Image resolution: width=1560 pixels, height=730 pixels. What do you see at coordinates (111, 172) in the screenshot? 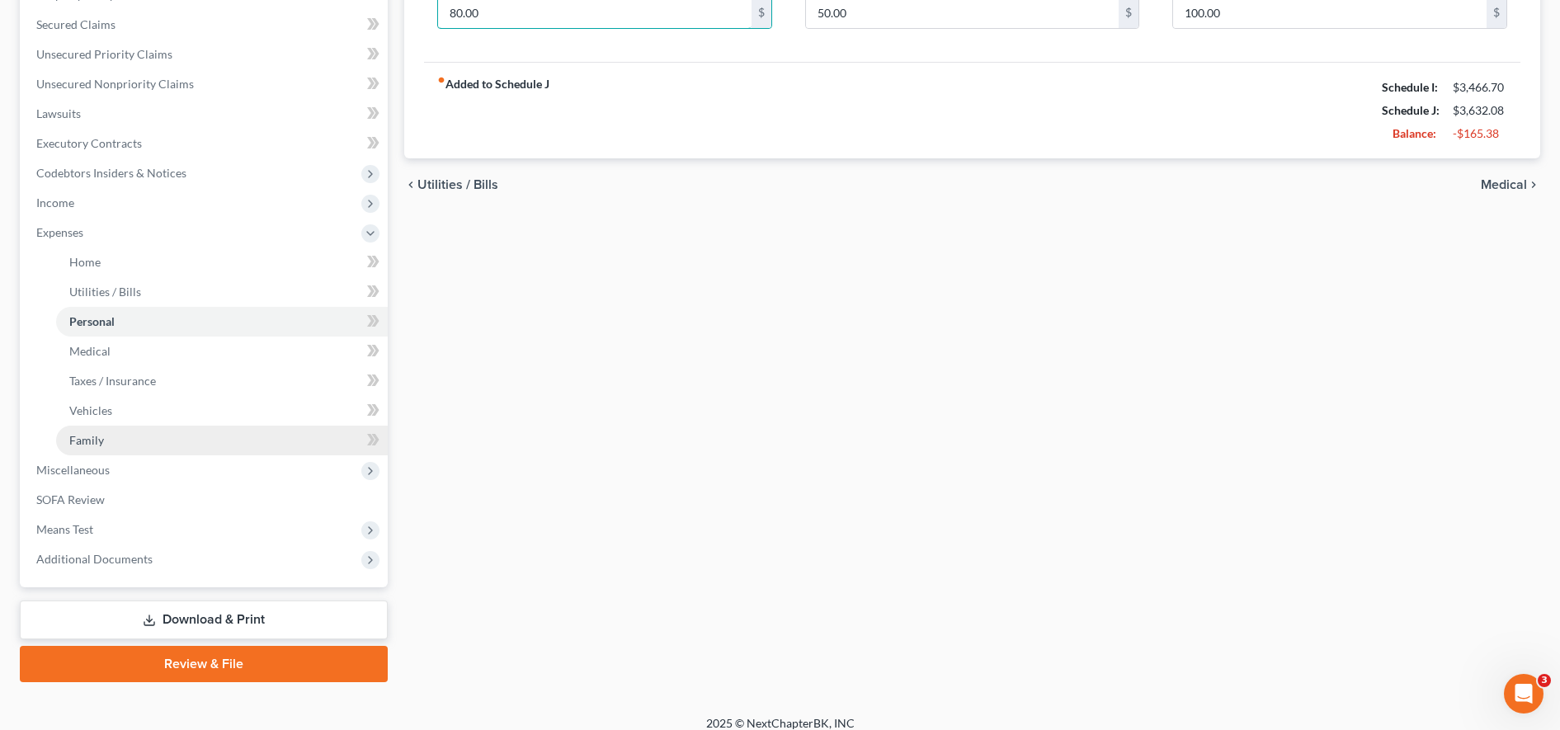
I see `span: Codebtors Insiders & Notices` at bounding box center [111, 172].